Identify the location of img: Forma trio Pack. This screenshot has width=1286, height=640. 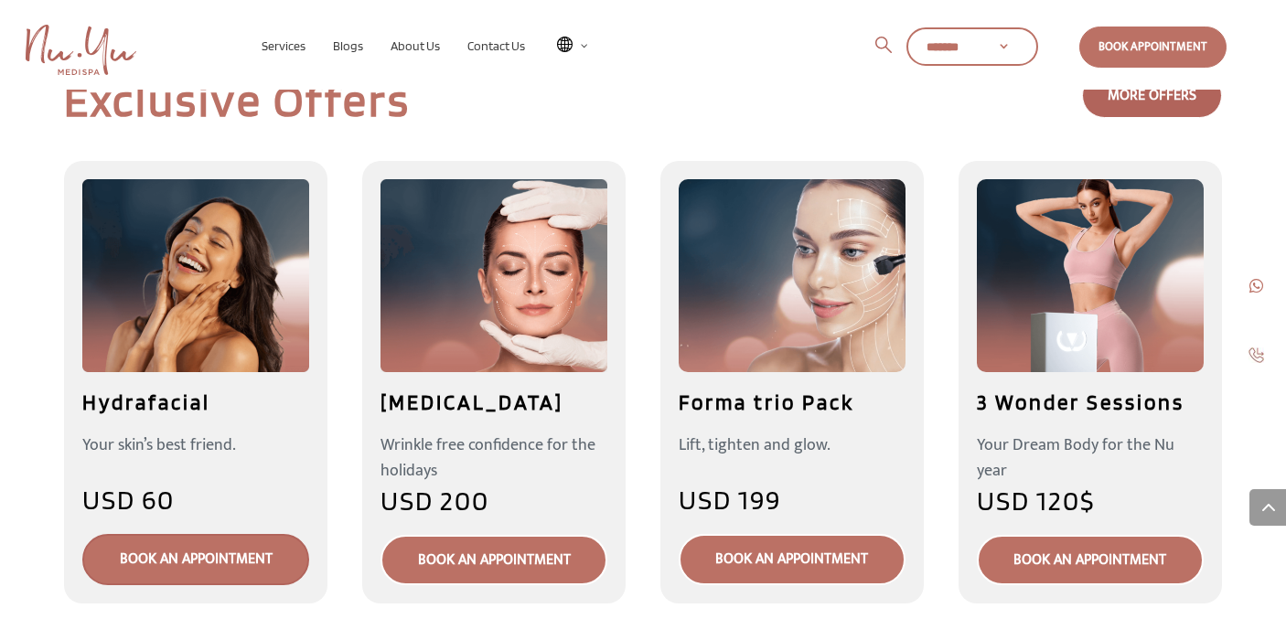
(792, 275).